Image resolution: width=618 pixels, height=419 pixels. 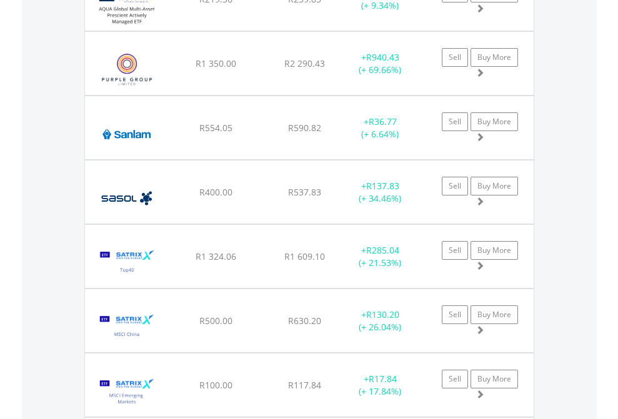 I want to click on span: R1 609.10, so click(x=304, y=256).